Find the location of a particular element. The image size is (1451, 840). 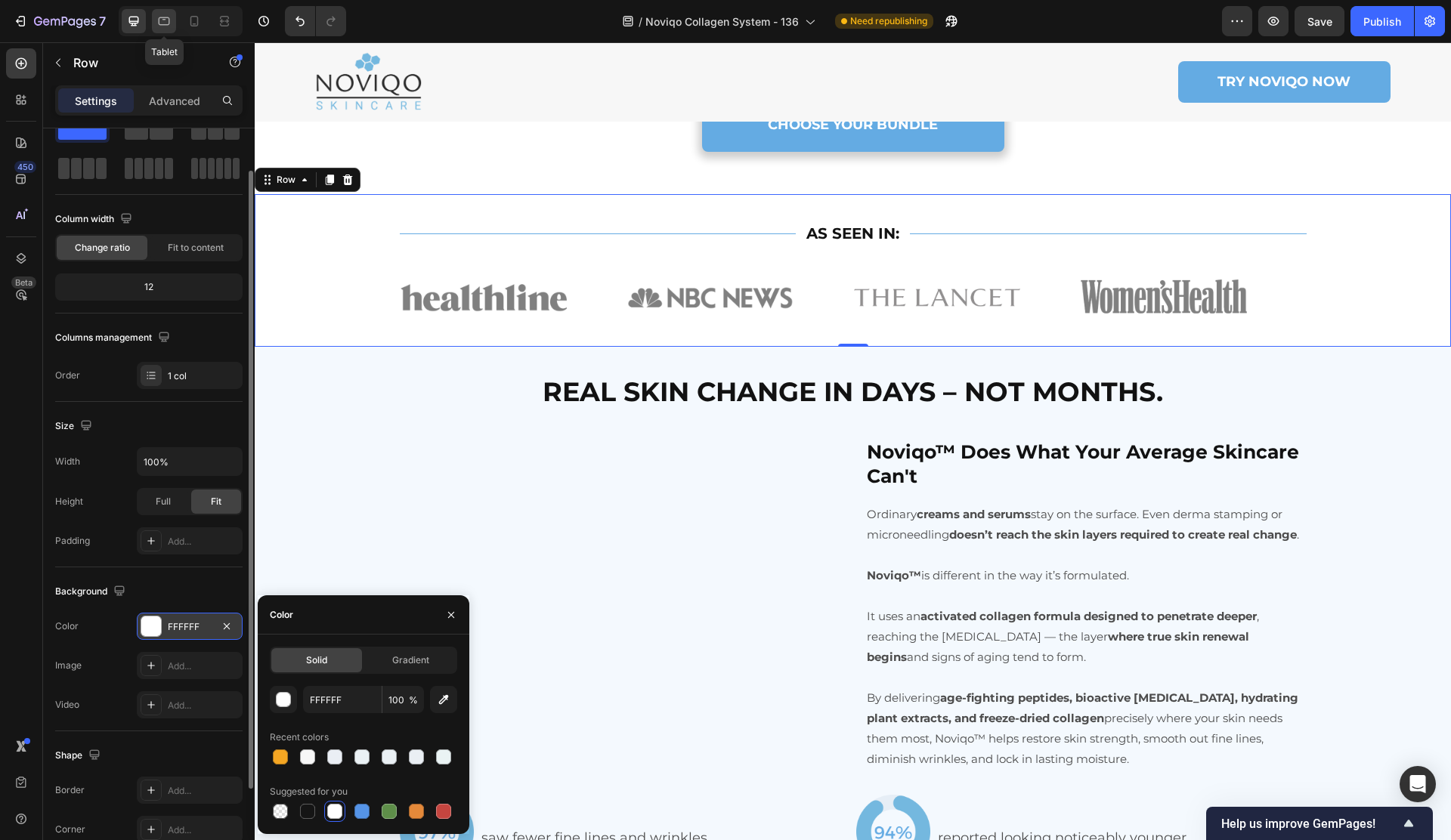

p: reported looking noticeably younger is located at coordinates (866, 795).